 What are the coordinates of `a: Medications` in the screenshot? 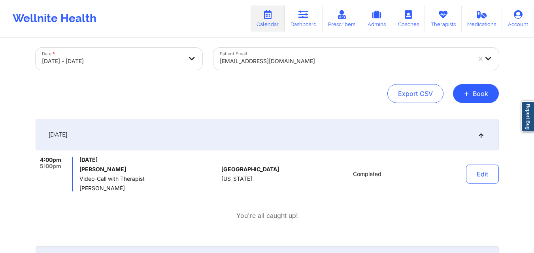 It's located at (482, 19).